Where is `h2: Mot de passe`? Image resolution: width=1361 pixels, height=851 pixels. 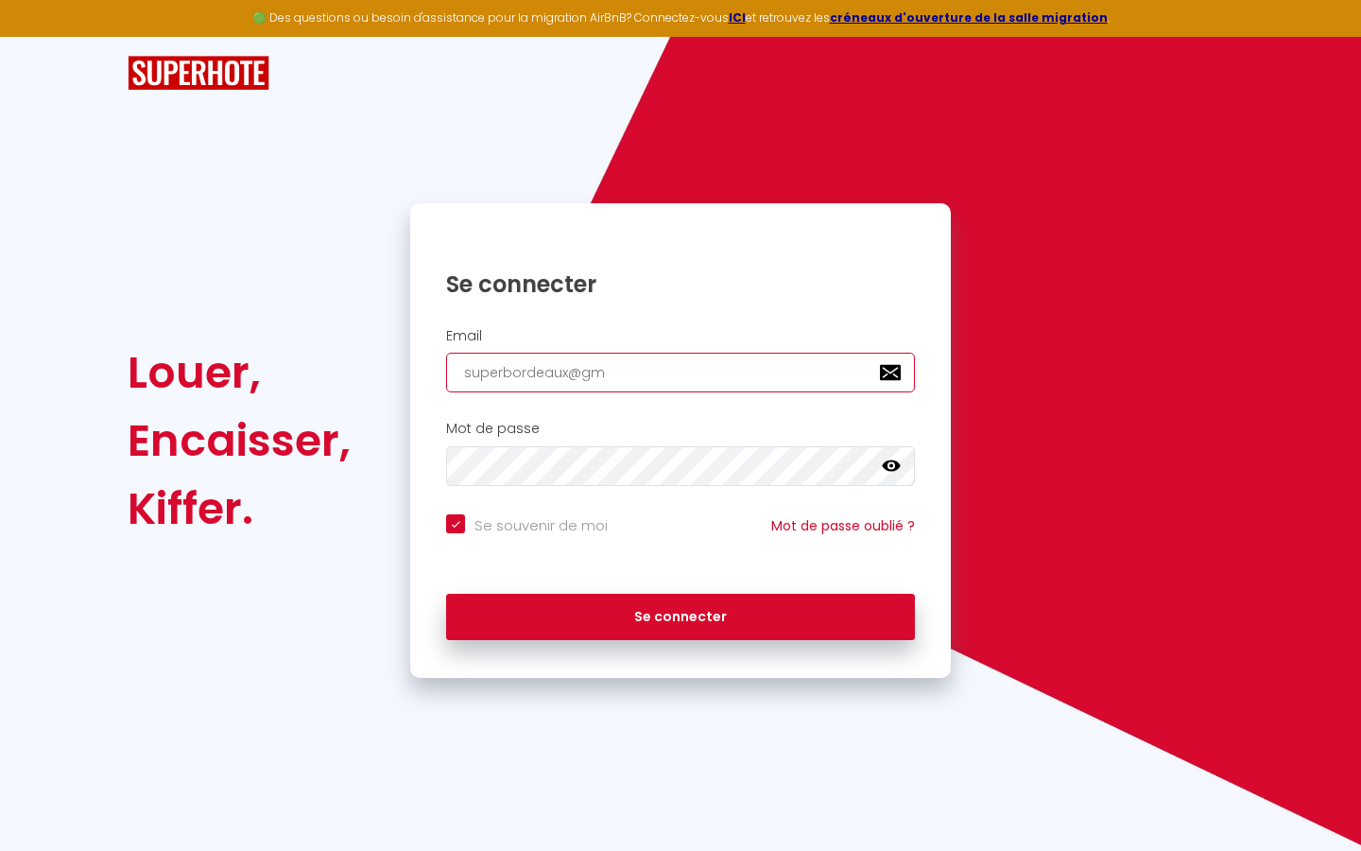 h2: Mot de passe is located at coordinates (681, 428).